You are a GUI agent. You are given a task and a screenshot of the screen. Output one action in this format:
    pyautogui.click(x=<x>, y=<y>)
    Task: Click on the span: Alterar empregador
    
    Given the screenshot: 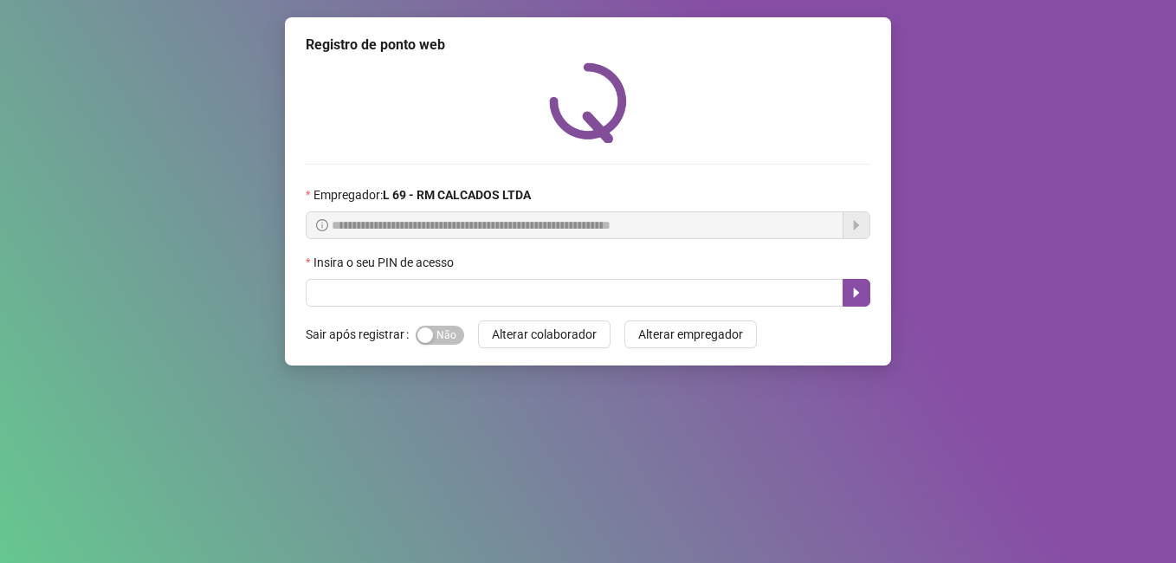 What is the action you would take?
    pyautogui.click(x=690, y=334)
    